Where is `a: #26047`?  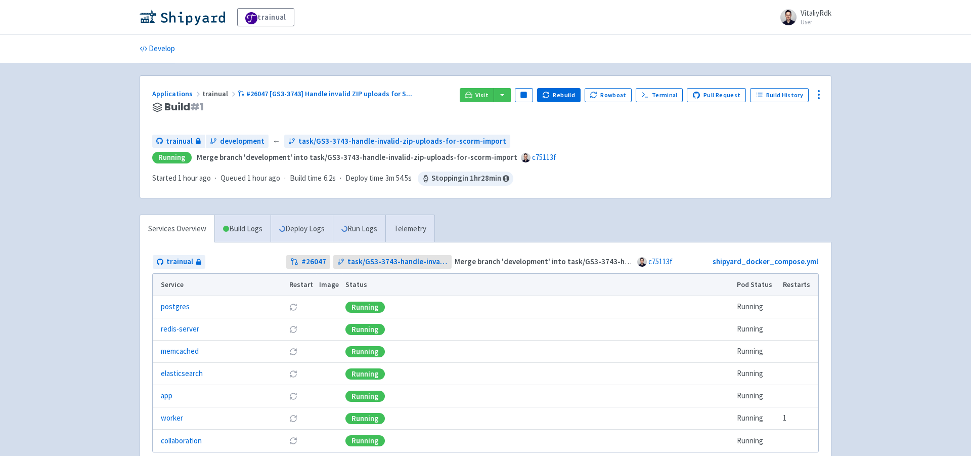 a: #26047 is located at coordinates (308, 261).